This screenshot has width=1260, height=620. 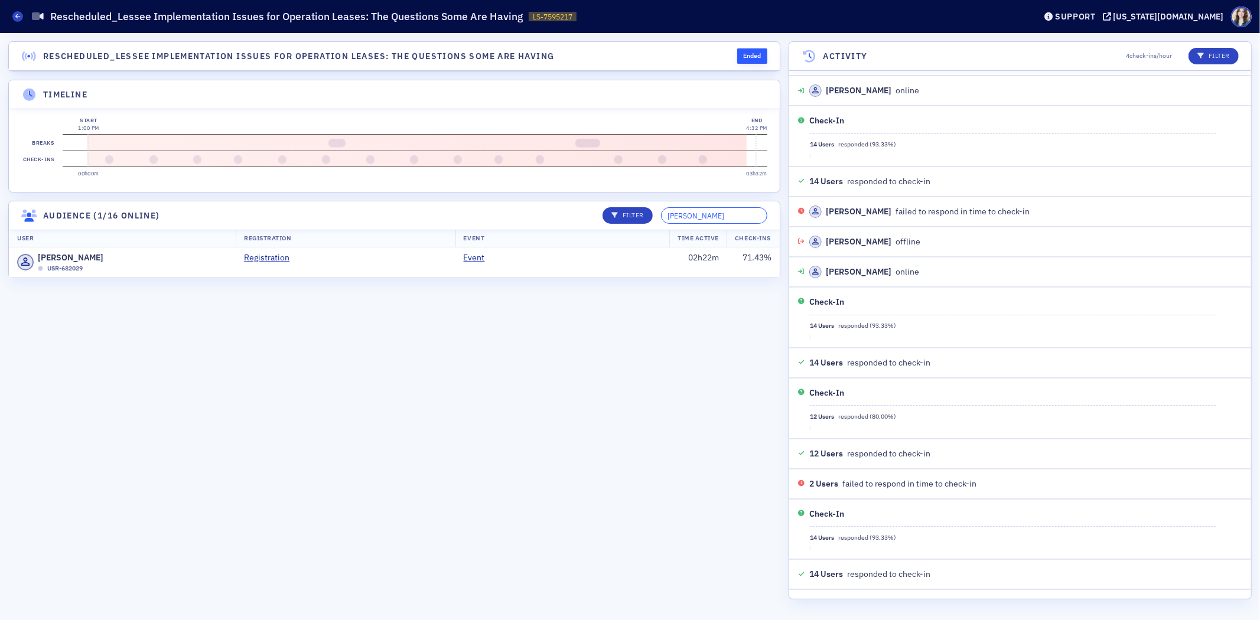 I want to click on td: 71.43 %, so click(x=753, y=262).